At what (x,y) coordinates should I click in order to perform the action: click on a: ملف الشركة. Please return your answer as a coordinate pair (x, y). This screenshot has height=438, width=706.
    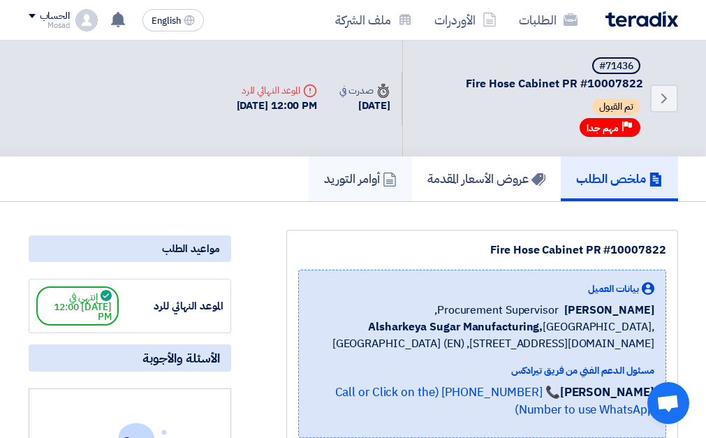
    Looking at the image, I should click on (374, 20).